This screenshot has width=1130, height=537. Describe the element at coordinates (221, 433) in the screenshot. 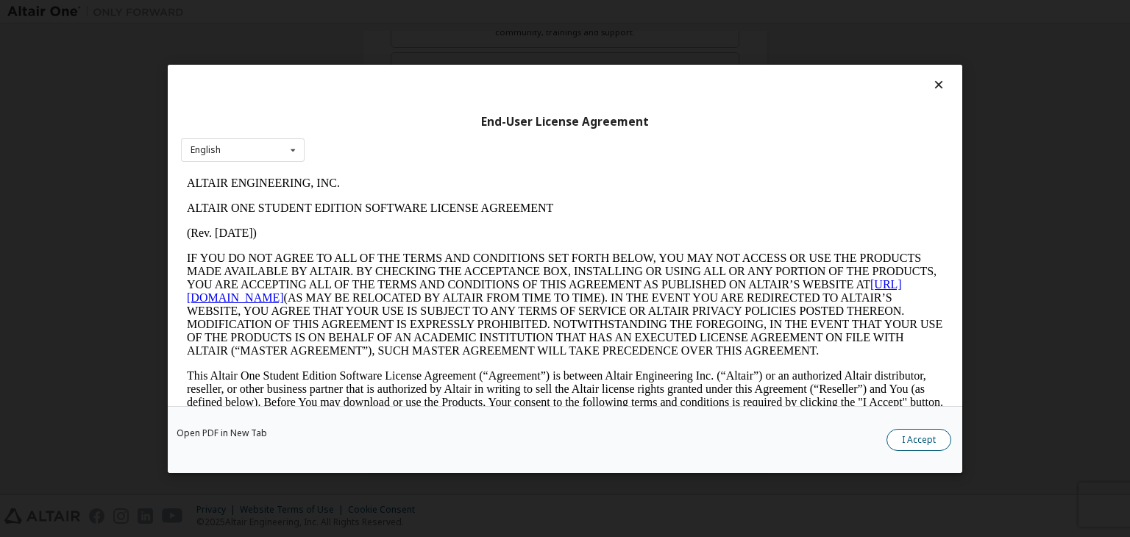

I see `a: Open PDF in New Tab` at that location.